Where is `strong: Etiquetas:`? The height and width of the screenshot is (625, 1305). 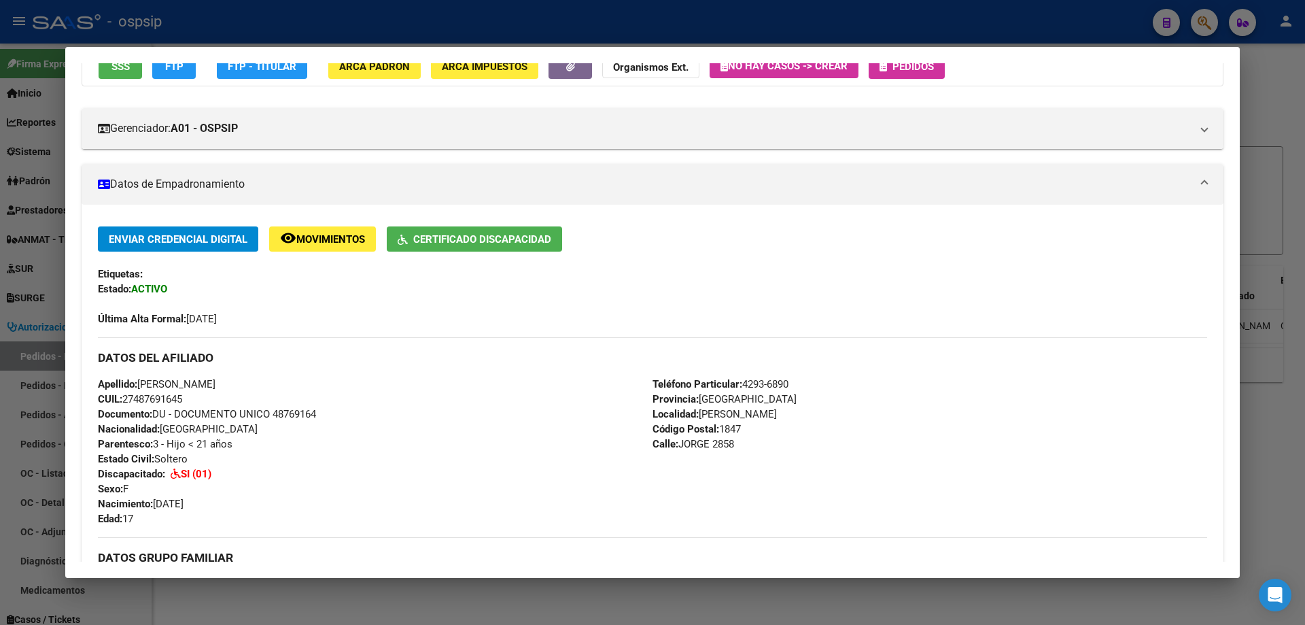 strong: Etiquetas: is located at coordinates (120, 274).